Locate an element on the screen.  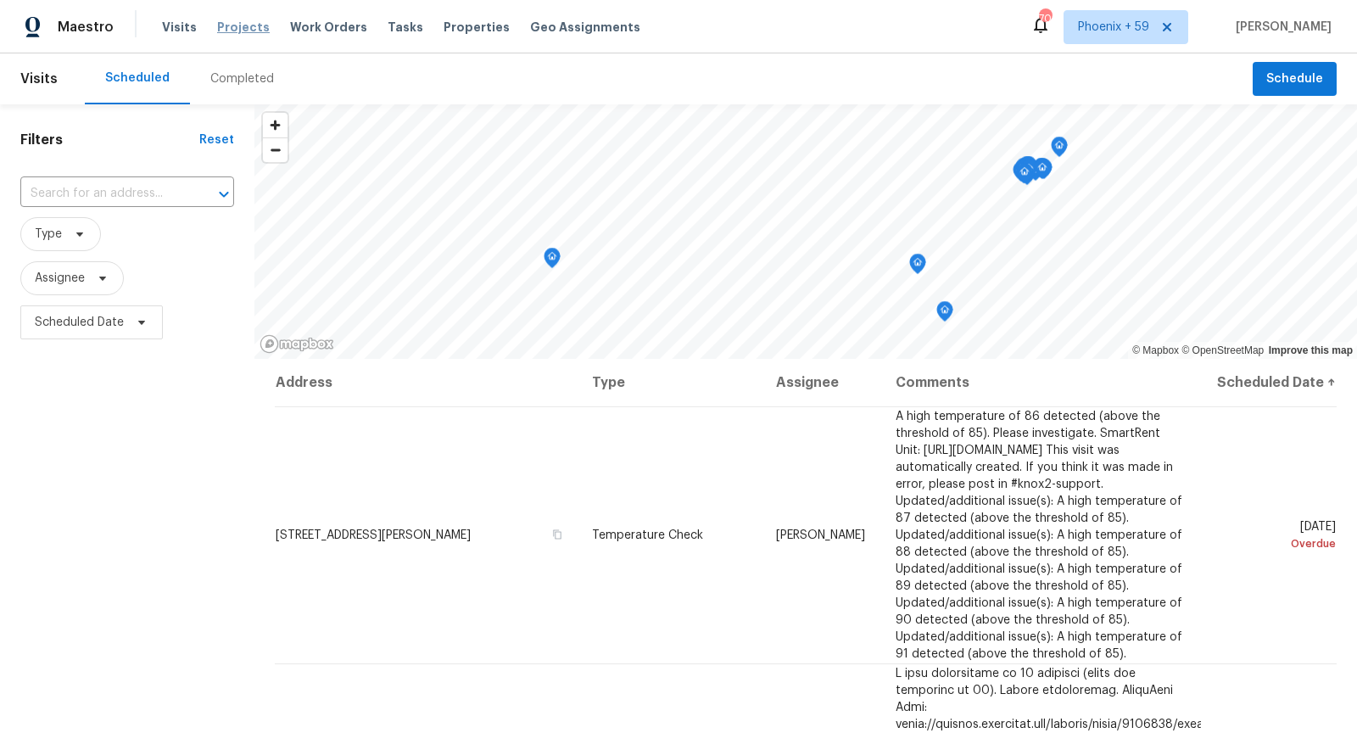
input: Search for an address... is located at coordinates (103, 193).